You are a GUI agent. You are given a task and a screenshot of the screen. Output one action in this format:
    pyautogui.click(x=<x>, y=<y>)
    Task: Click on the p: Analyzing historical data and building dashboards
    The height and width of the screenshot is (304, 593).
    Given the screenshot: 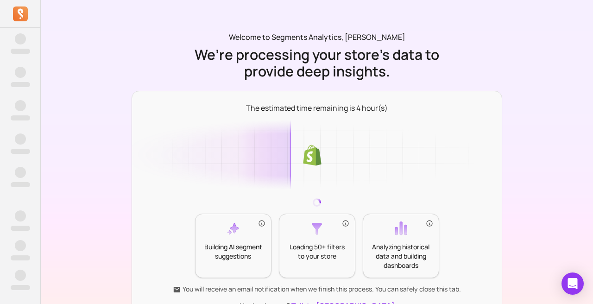 What is the action you would take?
    pyautogui.click(x=400, y=256)
    